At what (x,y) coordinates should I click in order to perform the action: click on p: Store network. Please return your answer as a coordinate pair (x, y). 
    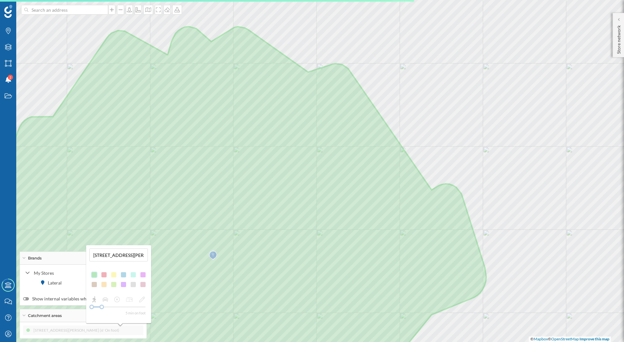
    Looking at the image, I should click on (619, 38).